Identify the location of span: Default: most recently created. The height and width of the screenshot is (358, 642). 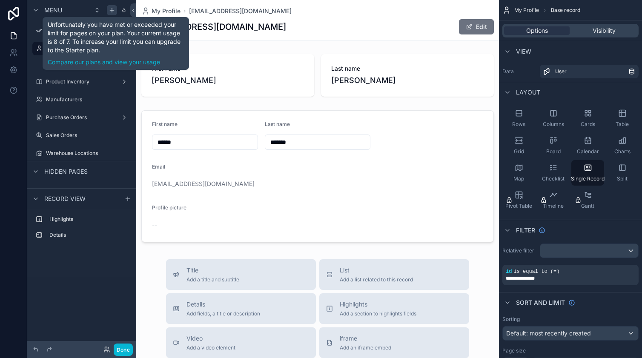
(549, 333).